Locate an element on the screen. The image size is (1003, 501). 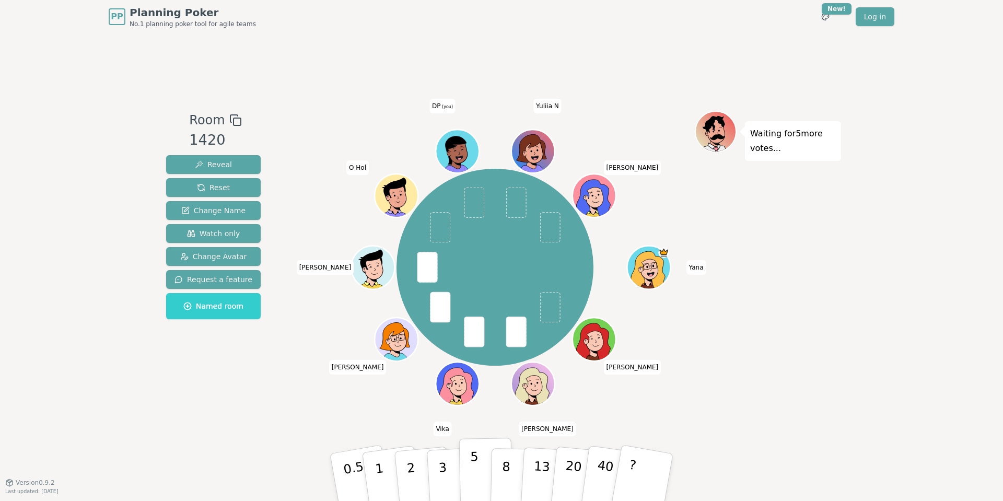
button: Click to change your avatar is located at coordinates (457, 151).